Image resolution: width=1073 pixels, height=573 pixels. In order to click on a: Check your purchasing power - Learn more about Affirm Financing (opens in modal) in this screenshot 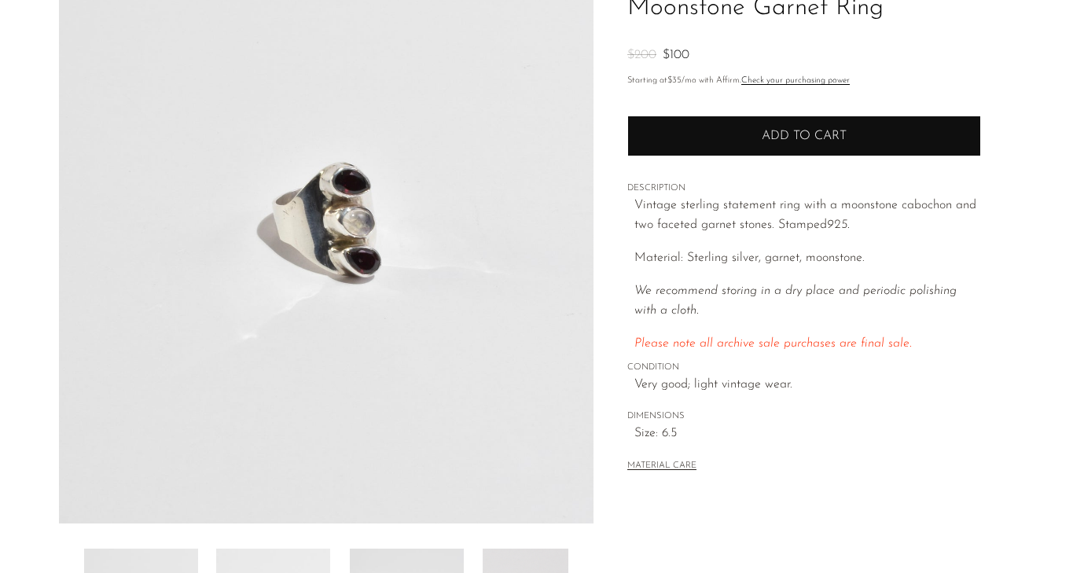, I will do `click(795, 80)`.